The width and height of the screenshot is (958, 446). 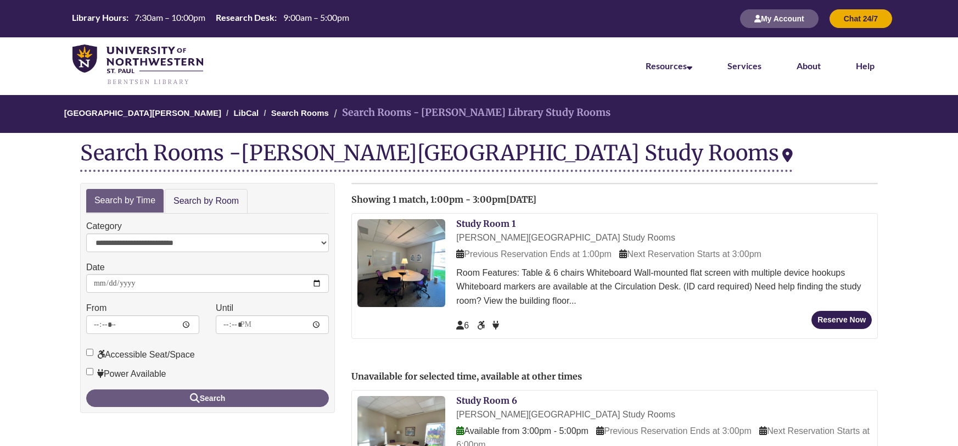 I want to click on input: Accessible Seat/Space, so click(x=90, y=352).